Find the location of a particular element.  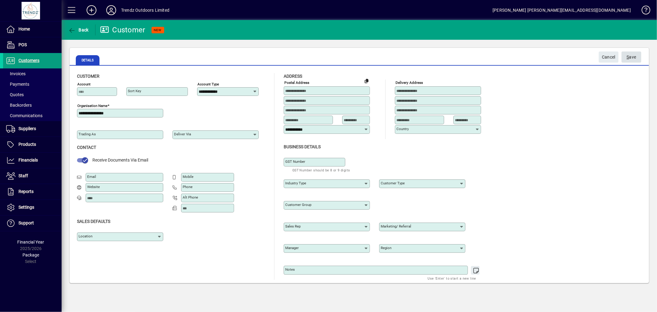

span: Cancel is located at coordinates (608, 57).